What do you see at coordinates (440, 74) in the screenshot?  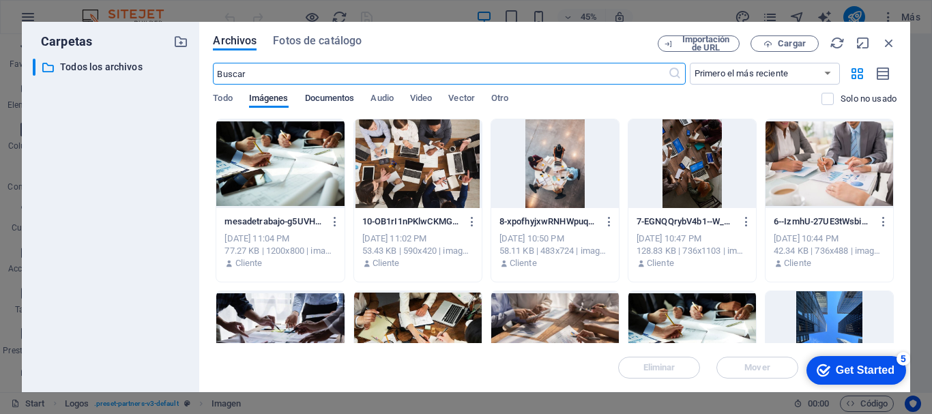 I see `input: Buscar` at bounding box center [440, 74].